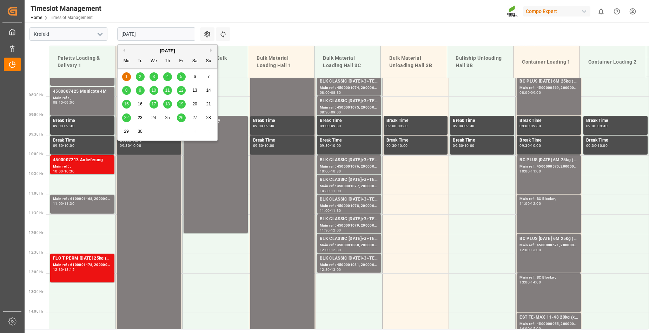  What do you see at coordinates (209, 77) in the screenshot?
I see `div: Choose Sunday, September 7th, 2025` at bounding box center [209, 77].